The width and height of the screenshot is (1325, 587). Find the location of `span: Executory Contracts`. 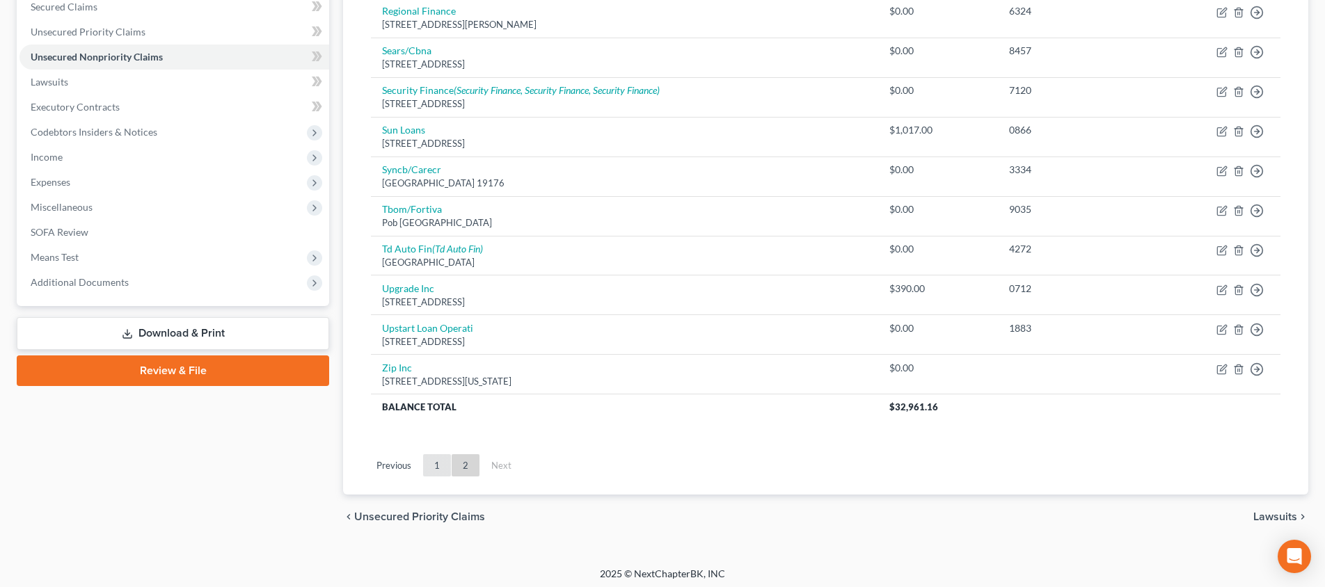

span: Executory Contracts is located at coordinates (75, 106).